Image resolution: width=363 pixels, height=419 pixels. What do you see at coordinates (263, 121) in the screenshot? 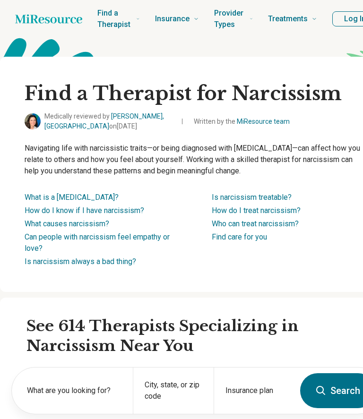
I see `a: MiResource team` at bounding box center [263, 121].